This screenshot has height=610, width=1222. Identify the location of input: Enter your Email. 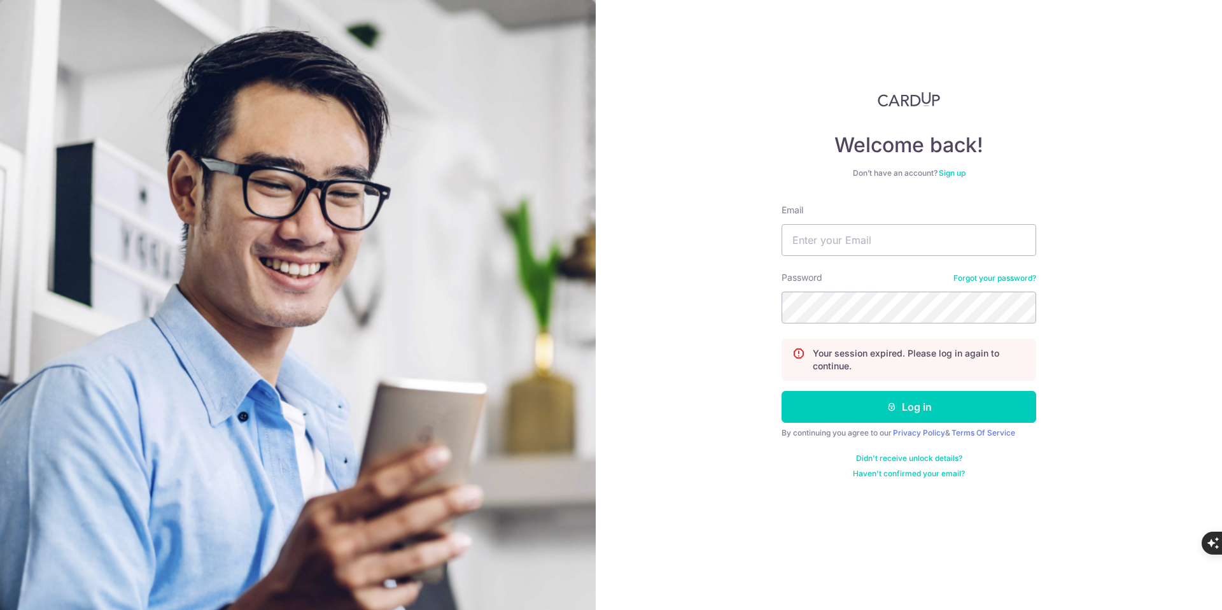
(909, 240).